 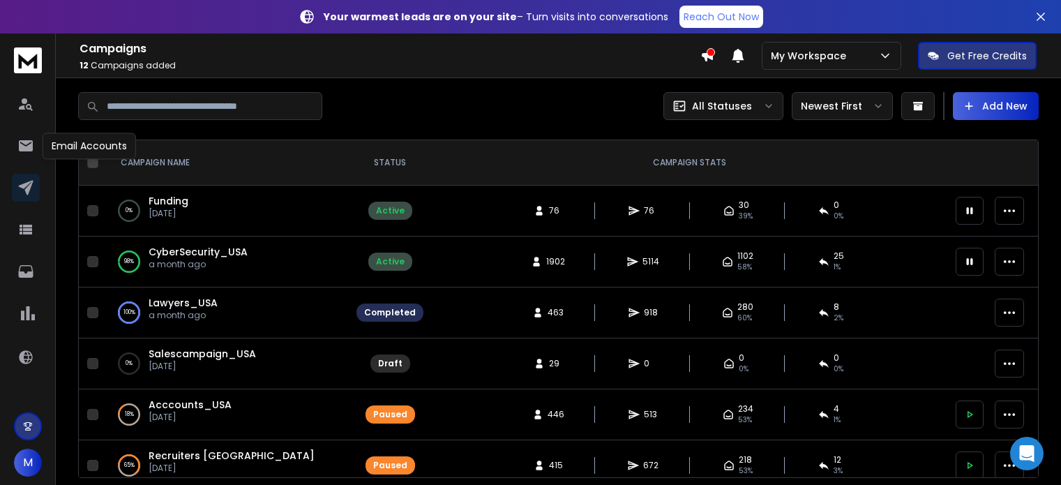 I want to click on div: Open Intercom Messenger, so click(x=1027, y=453).